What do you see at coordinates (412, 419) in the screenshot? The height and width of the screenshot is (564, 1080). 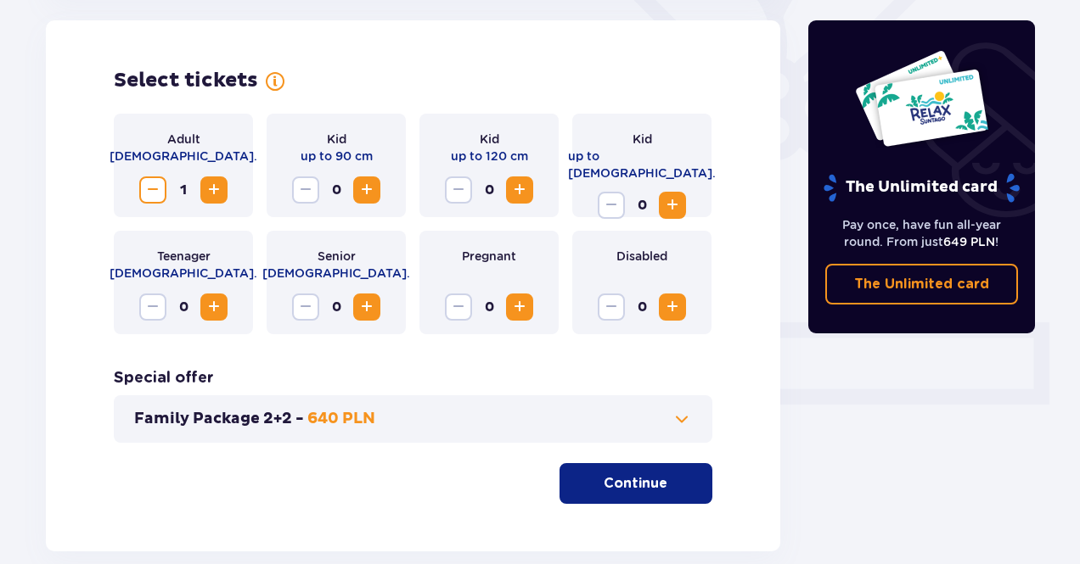 I see `button: Family Package 2+2 -640 PLN` at bounding box center [412, 419].